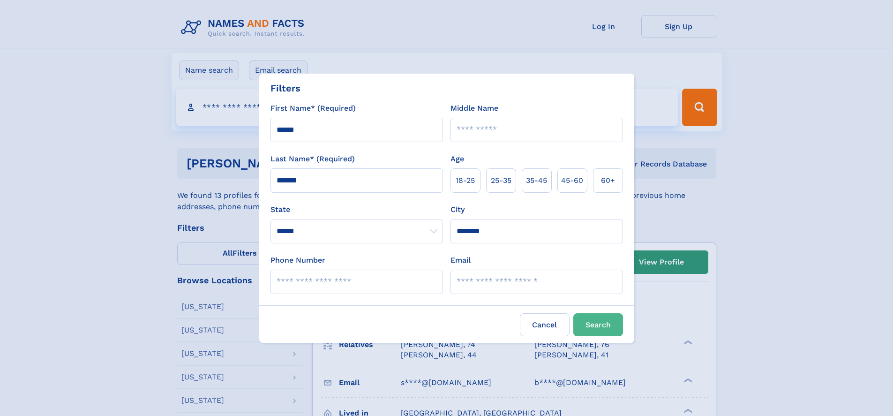  Describe the element at coordinates (572, 180) in the screenshot. I see `span: 45‑60` at that location.